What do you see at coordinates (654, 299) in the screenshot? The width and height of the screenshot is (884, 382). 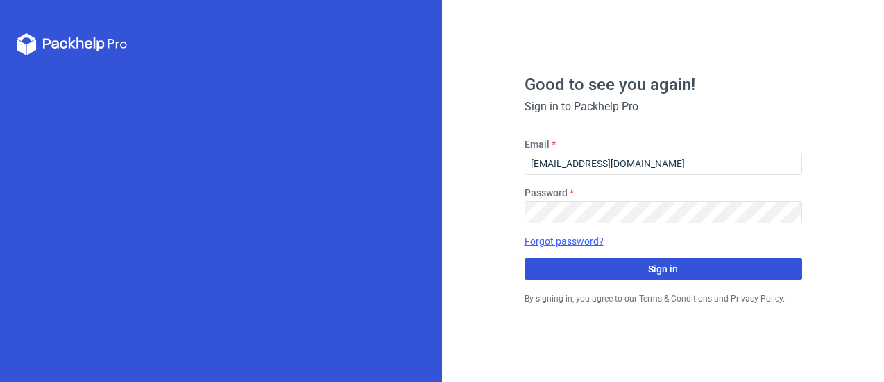 I see `small: By signing in, you agree to our Terms & Conditions and Privacy Policy.` at bounding box center [654, 299].